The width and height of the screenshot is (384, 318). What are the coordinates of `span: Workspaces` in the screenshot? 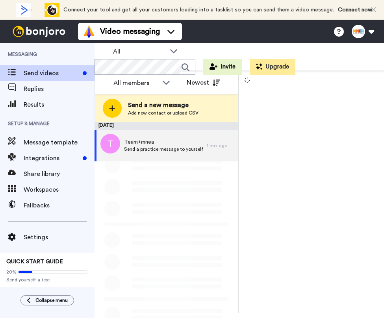 It's located at (59, 190).